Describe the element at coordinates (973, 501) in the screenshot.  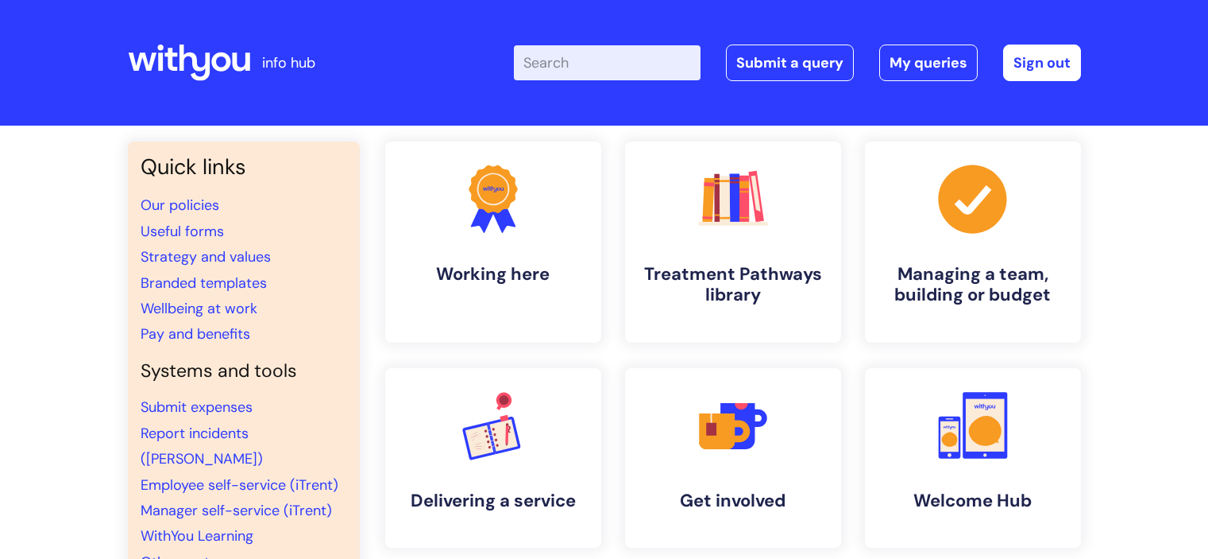
I see `h4: Welcome Hub` at that location.